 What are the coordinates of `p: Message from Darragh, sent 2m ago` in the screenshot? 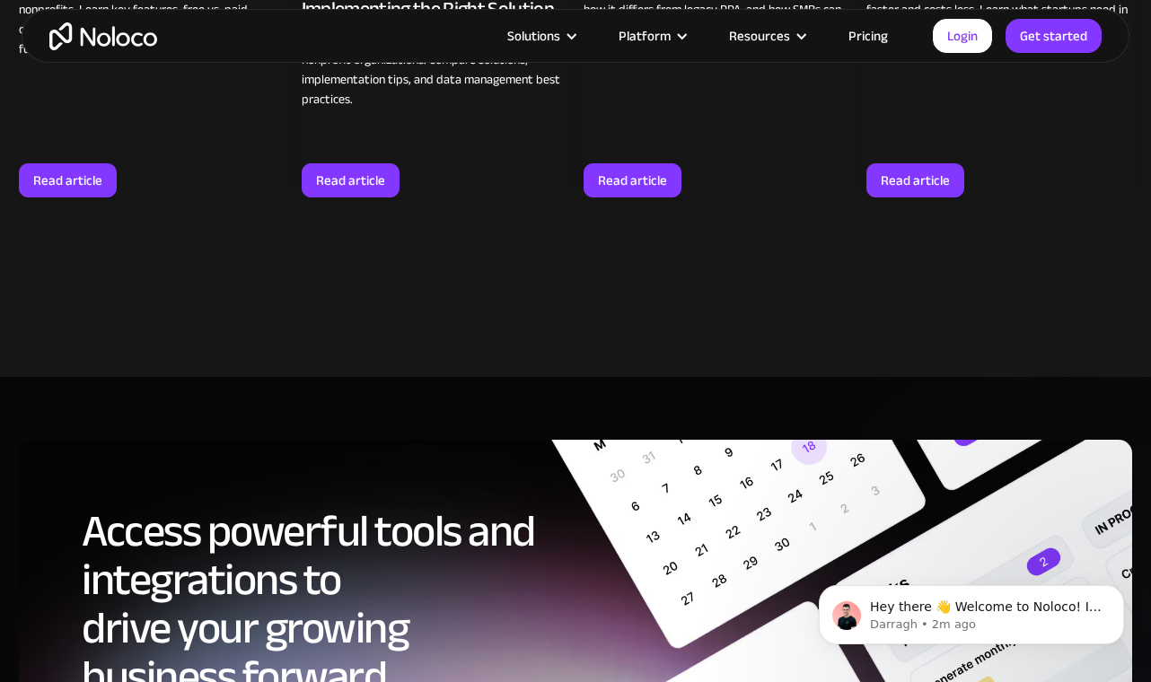 It's located at (194, 77).